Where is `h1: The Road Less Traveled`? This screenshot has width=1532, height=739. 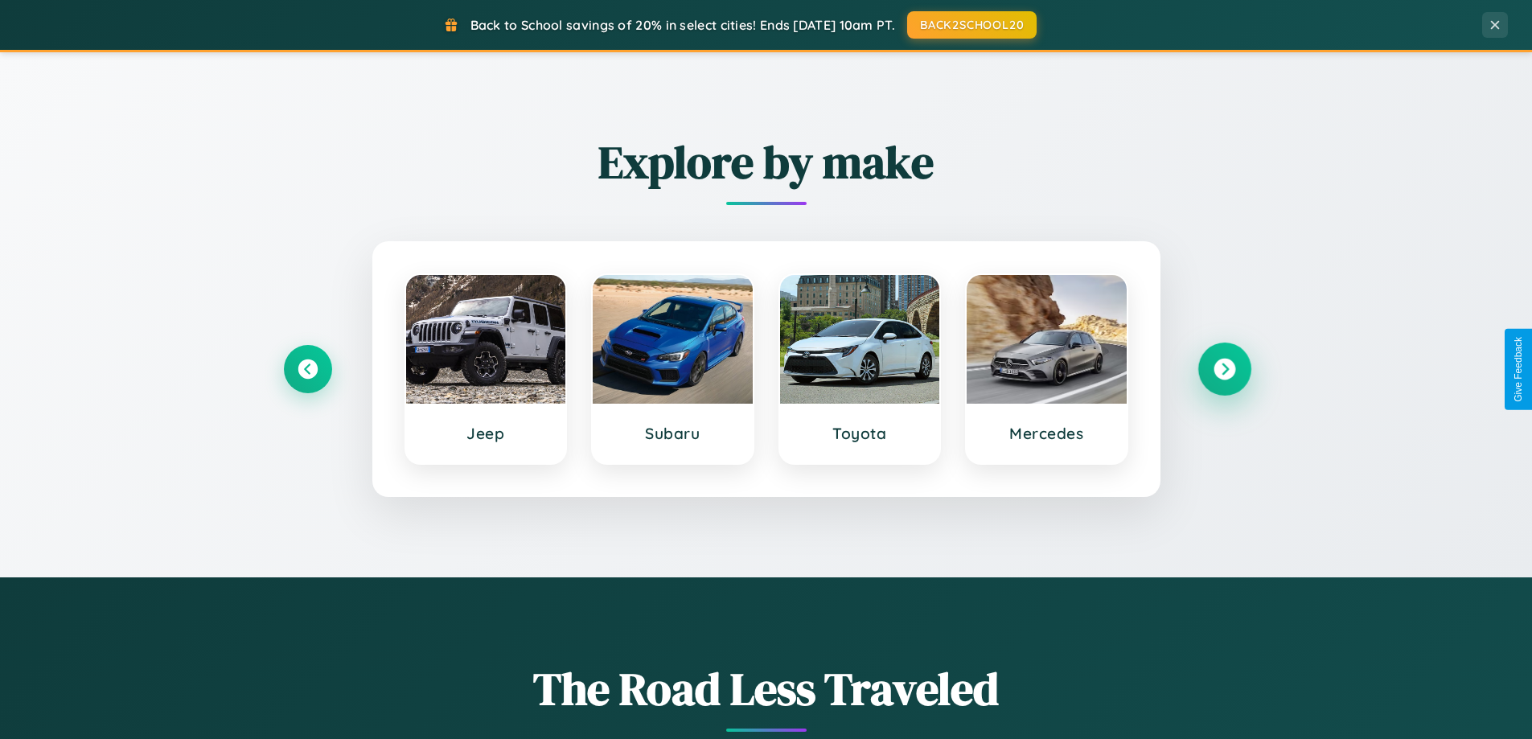 h1: The Road Less Traveled is located at coordinates (766, 688).